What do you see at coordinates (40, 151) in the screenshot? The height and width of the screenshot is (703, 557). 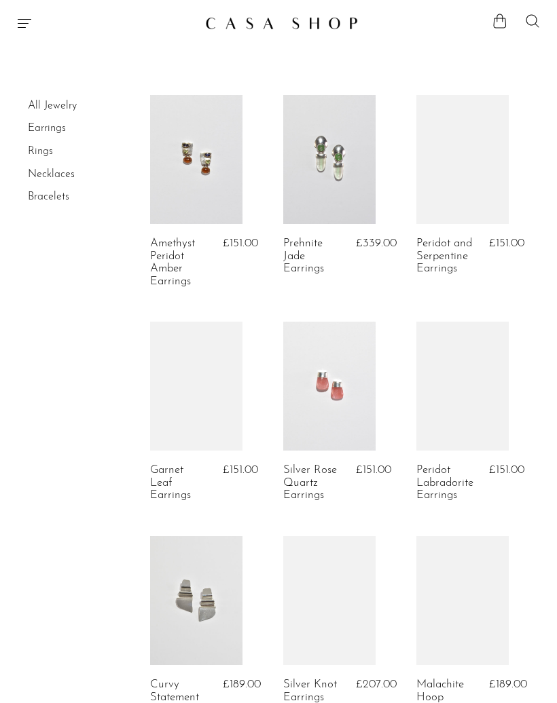 I see `a: Rings` at bounding box center [40, 151].